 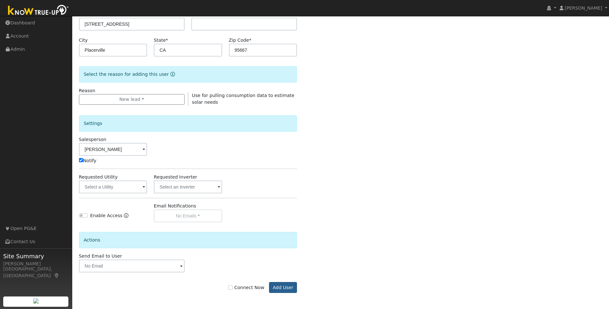 What do you see at coordinates (126, 217) in the screenshot?
I see `a: Enable Access` at bounding box center [126, 217].